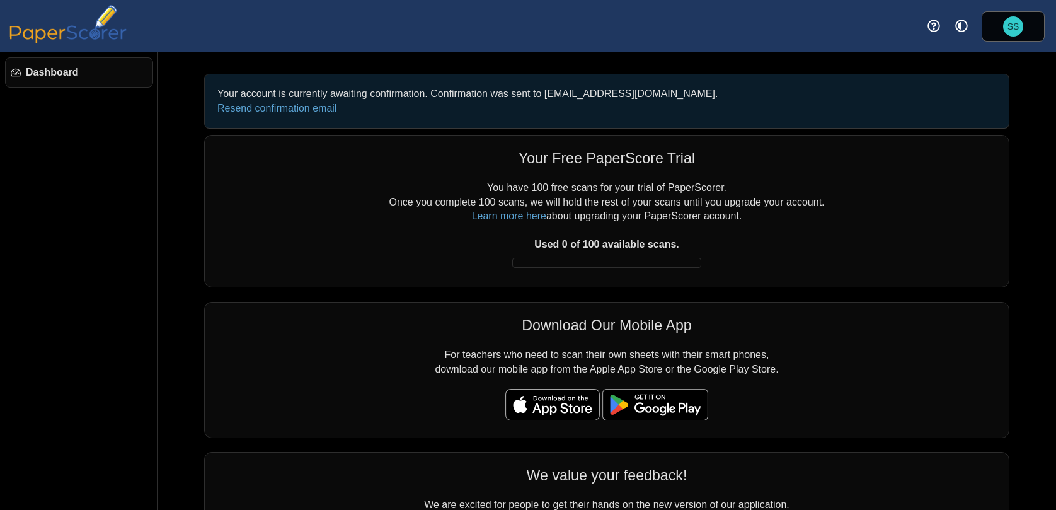  I want to click on span: Dashboard, so click(86, 72).